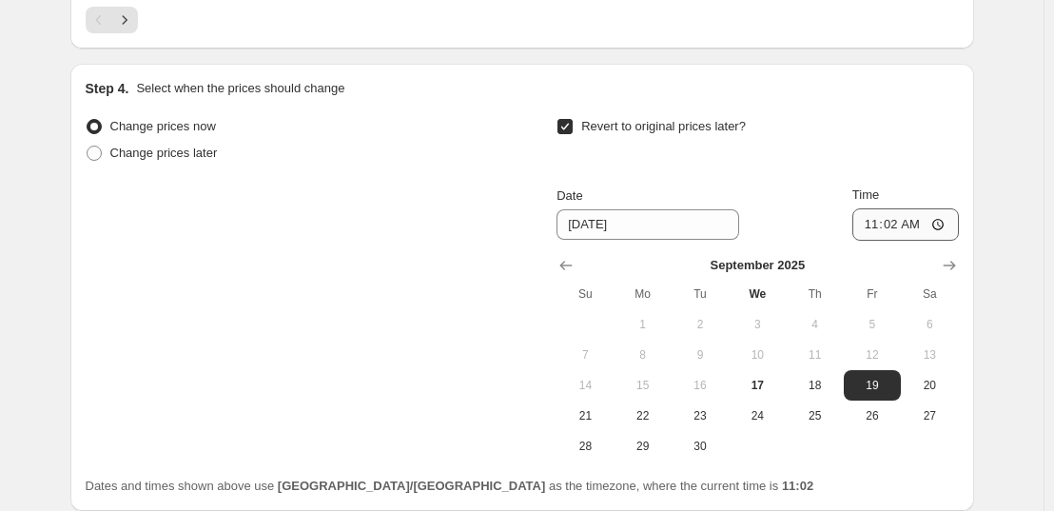 The image size is (1054, 511). Describe the element at coordinates (906, 225) in the screenshot. I see `input: 12:00` at that location.